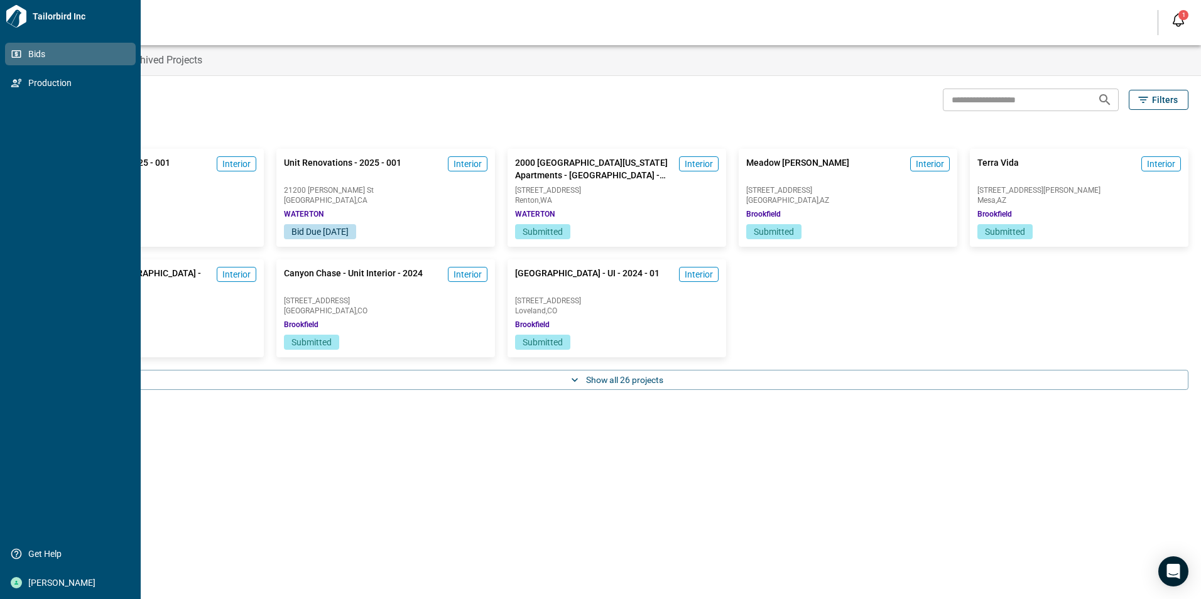 Image resolution: width=1201 pixels, height=599 pixels. Describe the element at coordinates (70, 54) in the screenshot. I see `a: Bids` at that location.